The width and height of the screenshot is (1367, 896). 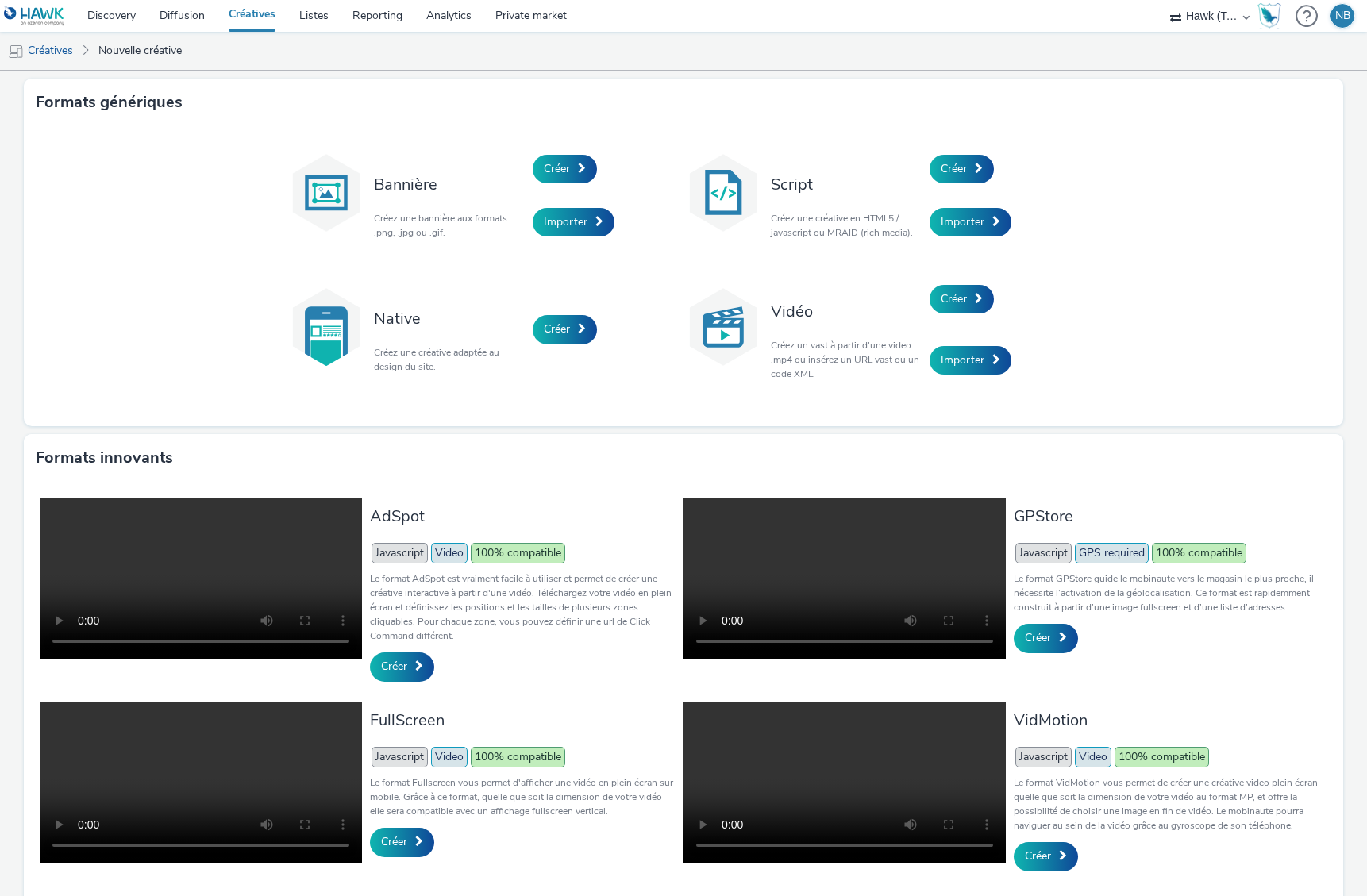 I want to click on p: Créez une bannière aux formats .png, .jpg ou .gif., so click(x=449, y=226).